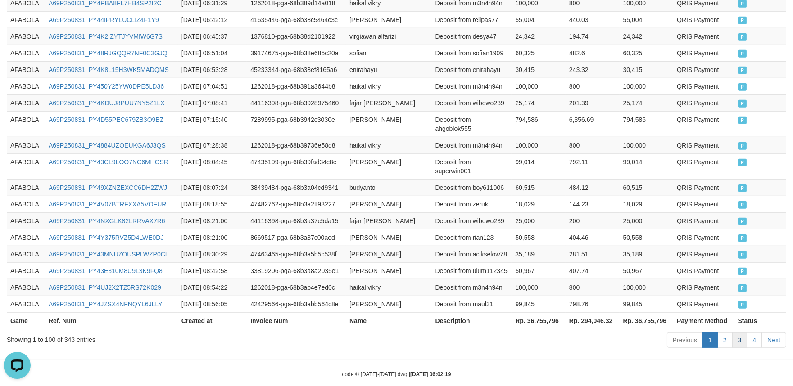 The width and height of the screenshot is (793, 386). What do you see at coordinates (17, 17) in the screenshot?
I see `button: Open LiveChat chat widget` at bounding box center [17, 17].